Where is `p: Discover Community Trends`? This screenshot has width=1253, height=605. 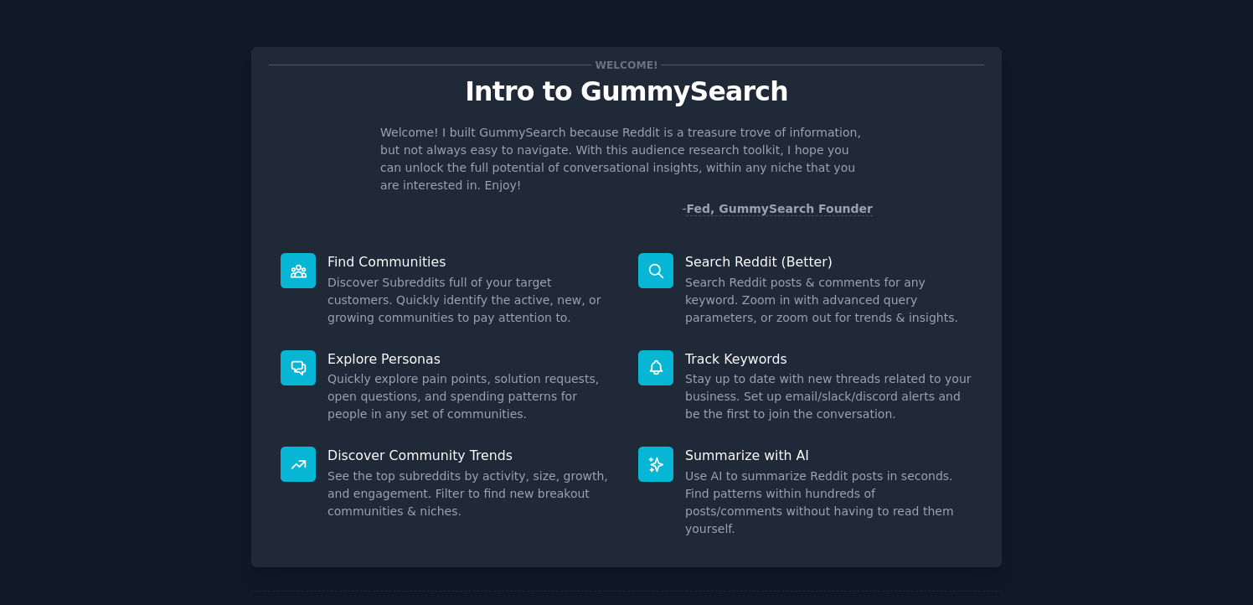
p: Discover Community Trends is located at coordinates (471, 455).